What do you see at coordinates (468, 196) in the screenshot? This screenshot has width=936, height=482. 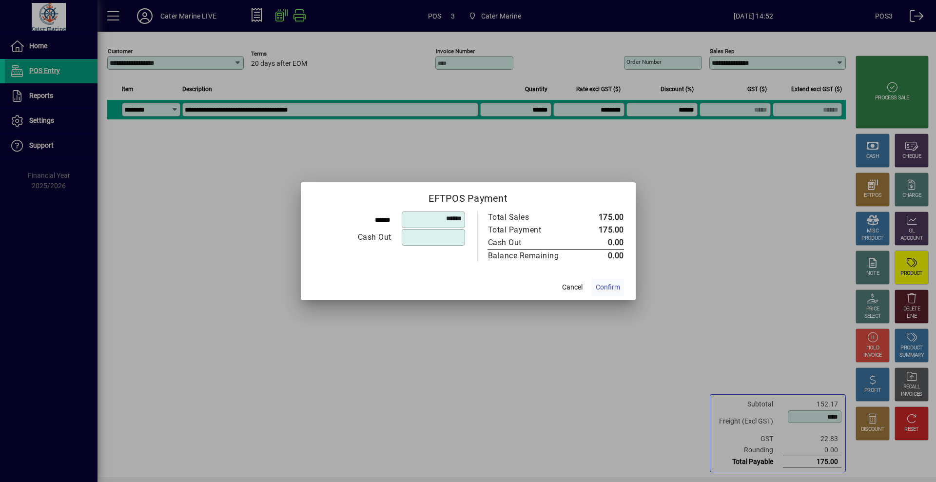 I see `h2: EFTPOS Payment` at bounding box center [468, 196].